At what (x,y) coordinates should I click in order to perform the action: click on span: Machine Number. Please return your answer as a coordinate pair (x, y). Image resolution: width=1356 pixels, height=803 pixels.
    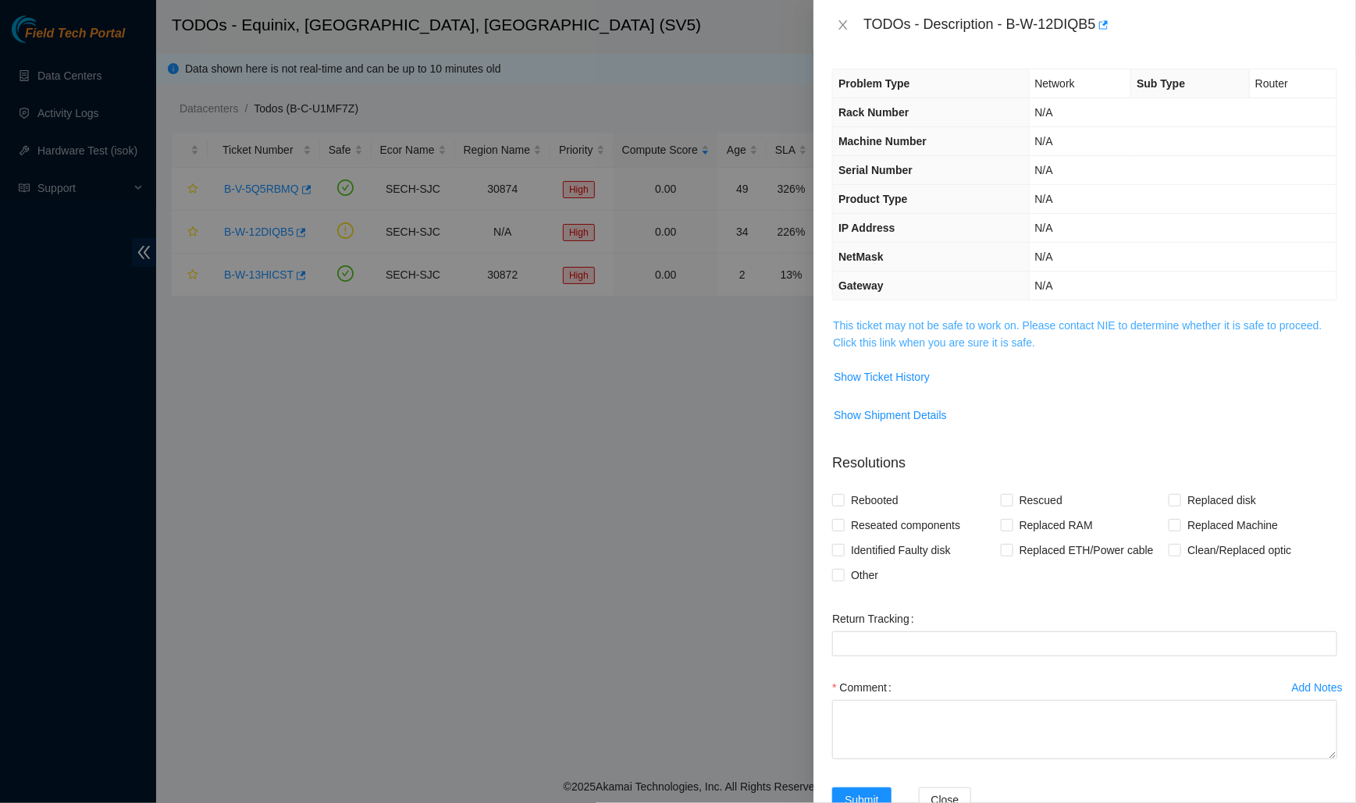
    Looking at the image, I should click on (882, 141).